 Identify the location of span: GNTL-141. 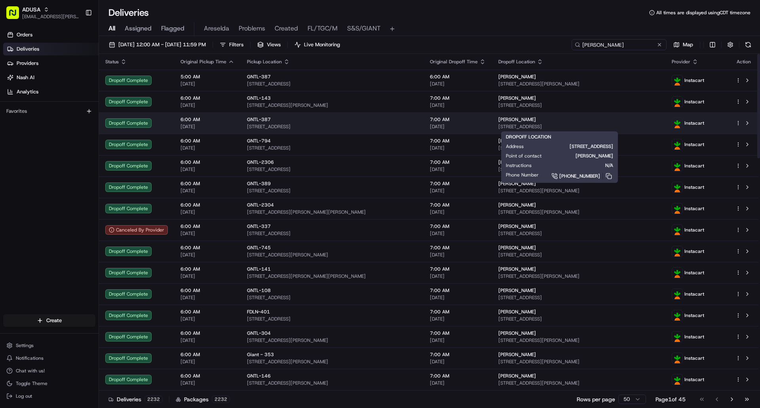
(259, 269).